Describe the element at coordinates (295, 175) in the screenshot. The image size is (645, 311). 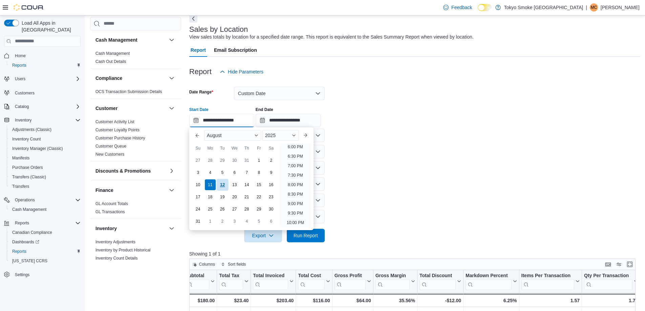
I see `li: 7:30 PM` at that location.